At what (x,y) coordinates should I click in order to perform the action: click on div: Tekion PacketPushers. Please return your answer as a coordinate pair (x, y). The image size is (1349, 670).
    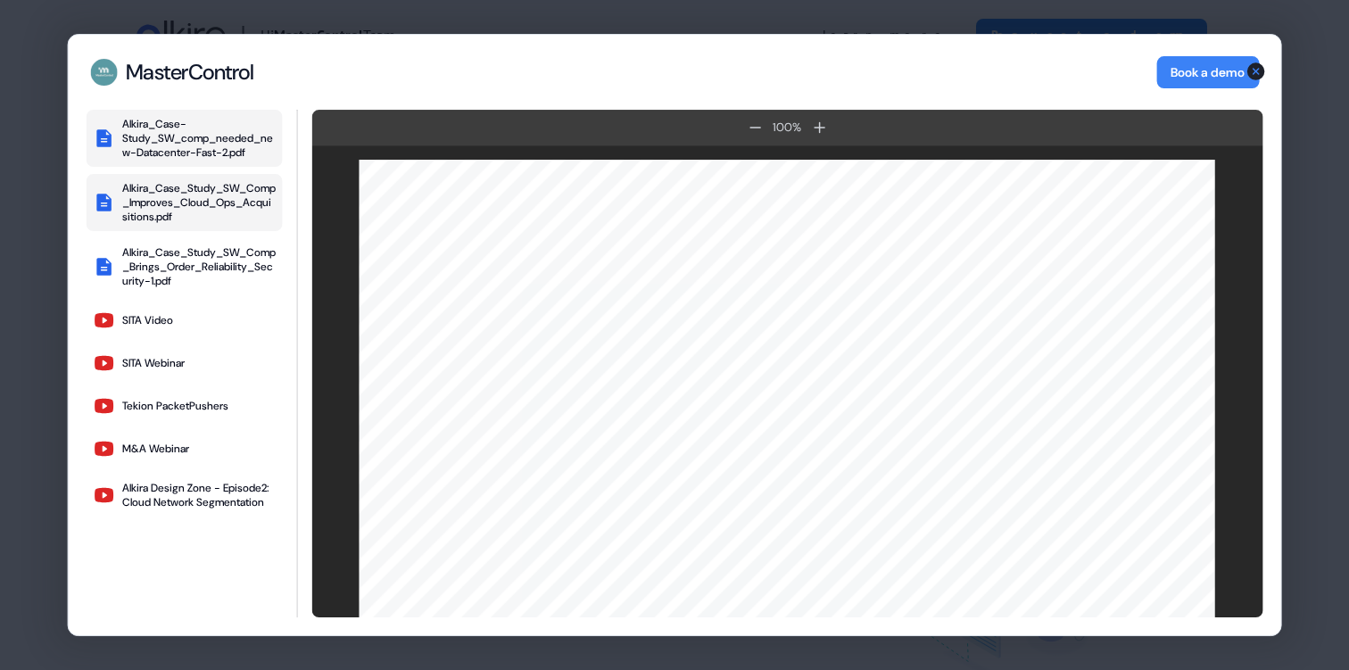
    Looking at the image, I should click on (175, 406).